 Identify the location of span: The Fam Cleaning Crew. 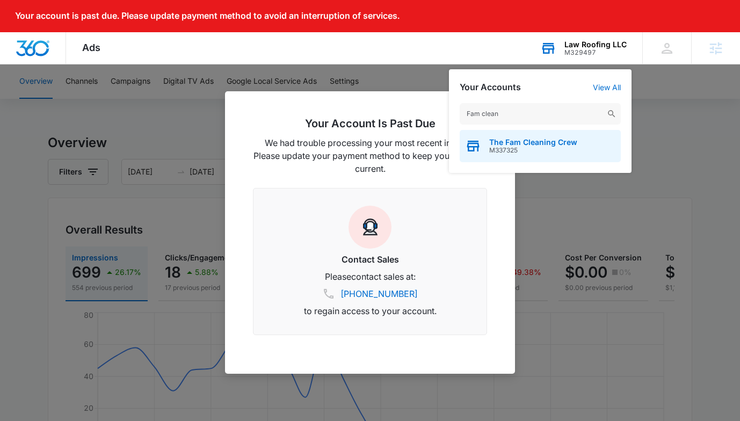
(533, 142).